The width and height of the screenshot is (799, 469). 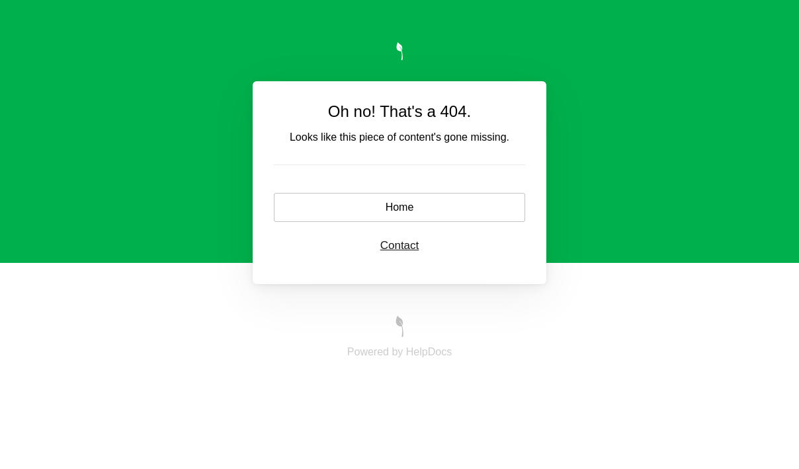 What do you see at coordinates (399, 208) in the screenshot?
I see `button: Home` at bounding box center [399, 208].